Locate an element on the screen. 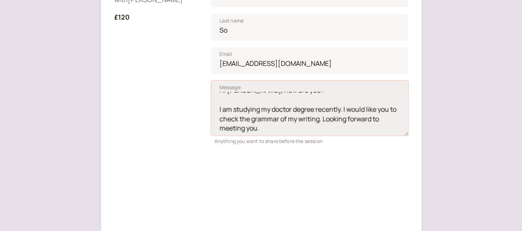  span: Email is located at coordinates (226, 54).